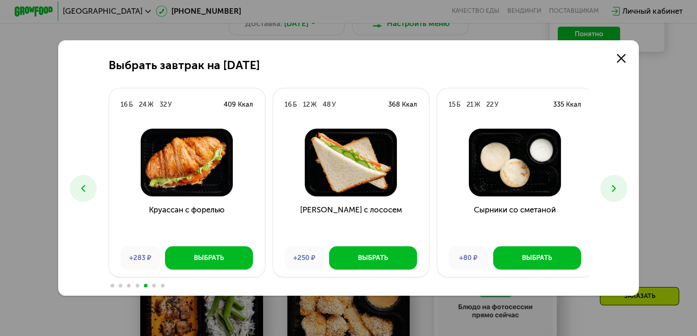  Describe the element at coordinates (490, 104) in the screenshot. I see `div: 22` at that location.